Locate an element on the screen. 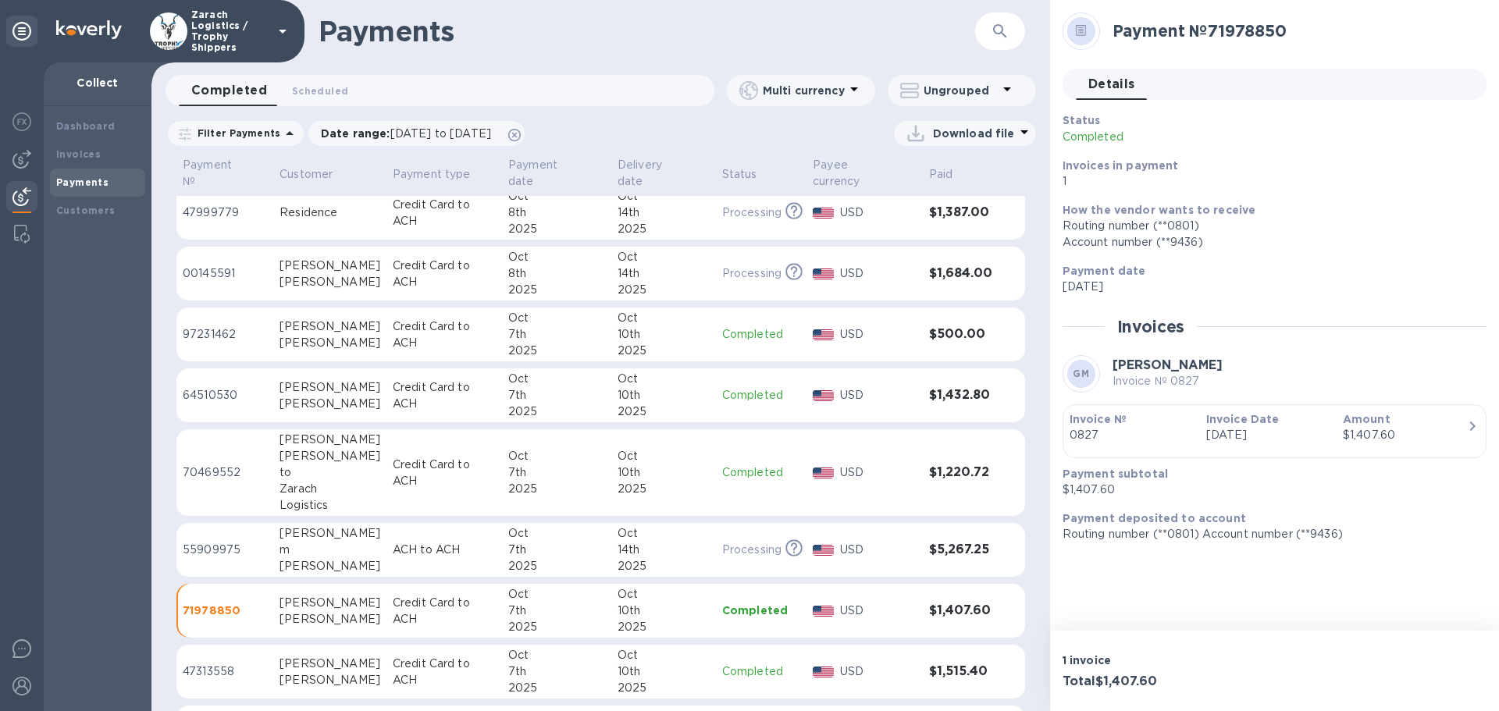  h2: Payment № 71978850 is located at coordinates (1293, 30).